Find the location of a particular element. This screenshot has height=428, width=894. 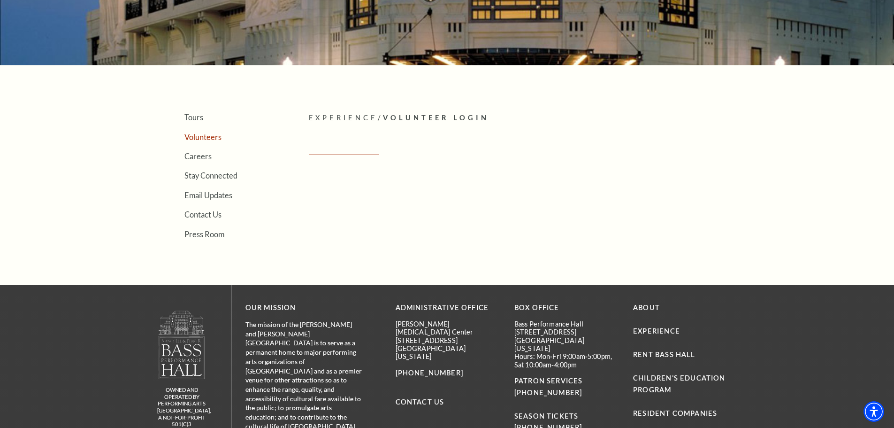

a: Children's Education Program is located at coordinates (679, 383).